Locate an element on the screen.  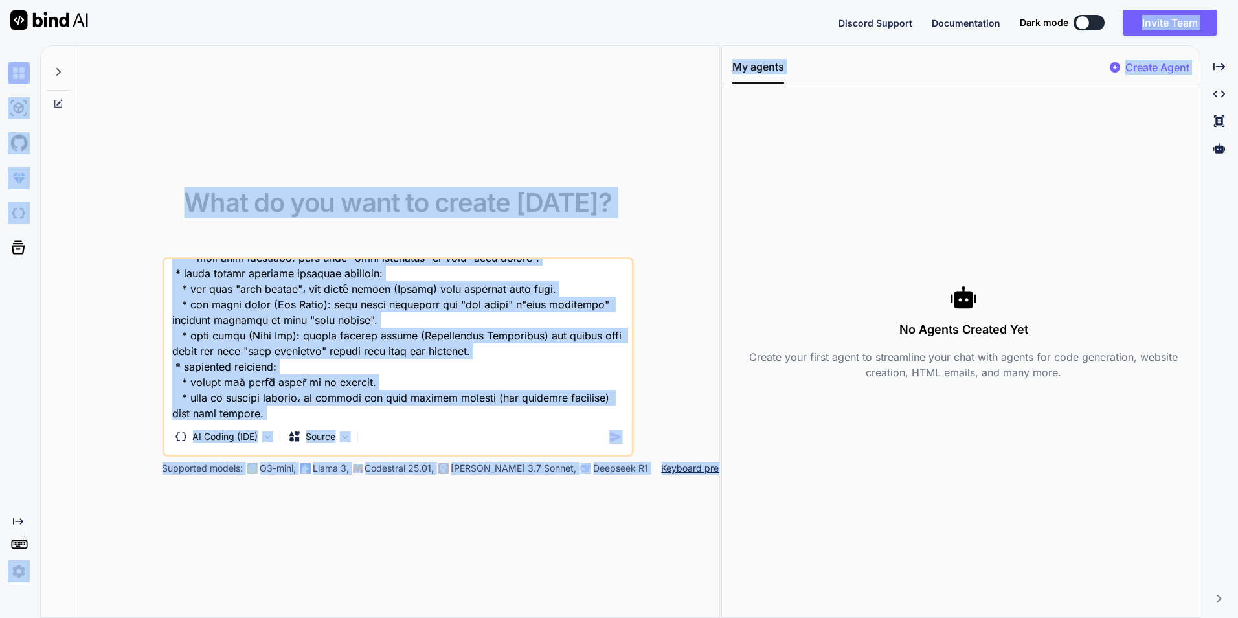
img: chat is located at coordinates (19, 73).